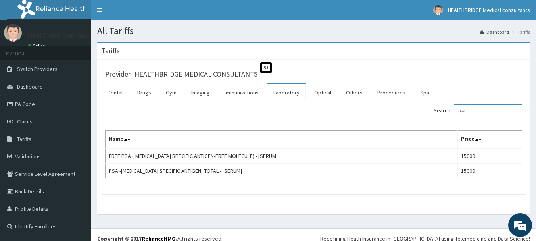 The width and height of the screenshot is (536, 241). I want to click on h3: Provider - HEALTHBRIDGE MEDICAL CONSULTANTS, so click(181, 74).